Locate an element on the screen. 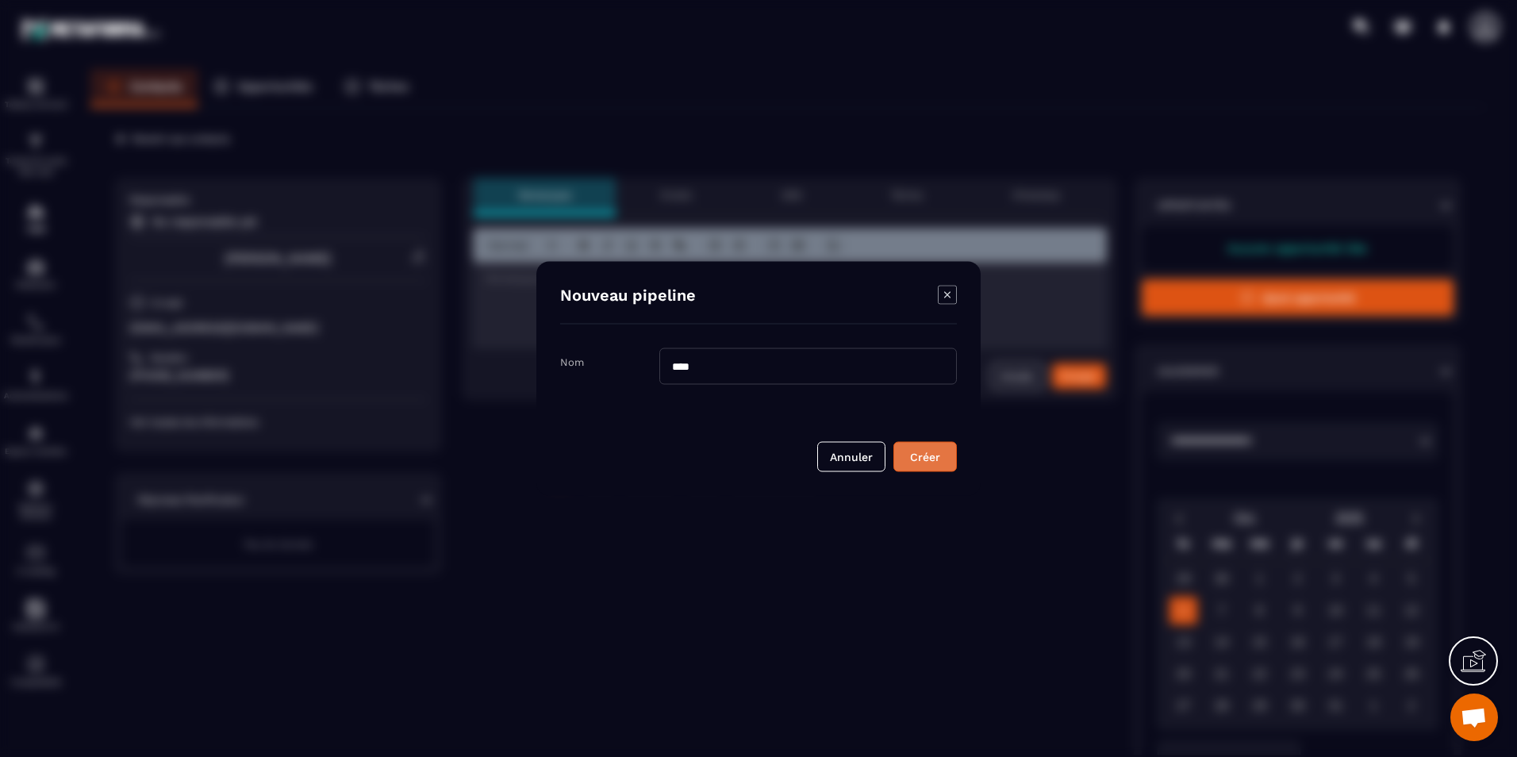  button: Créer is located at coordinates (925, 457).